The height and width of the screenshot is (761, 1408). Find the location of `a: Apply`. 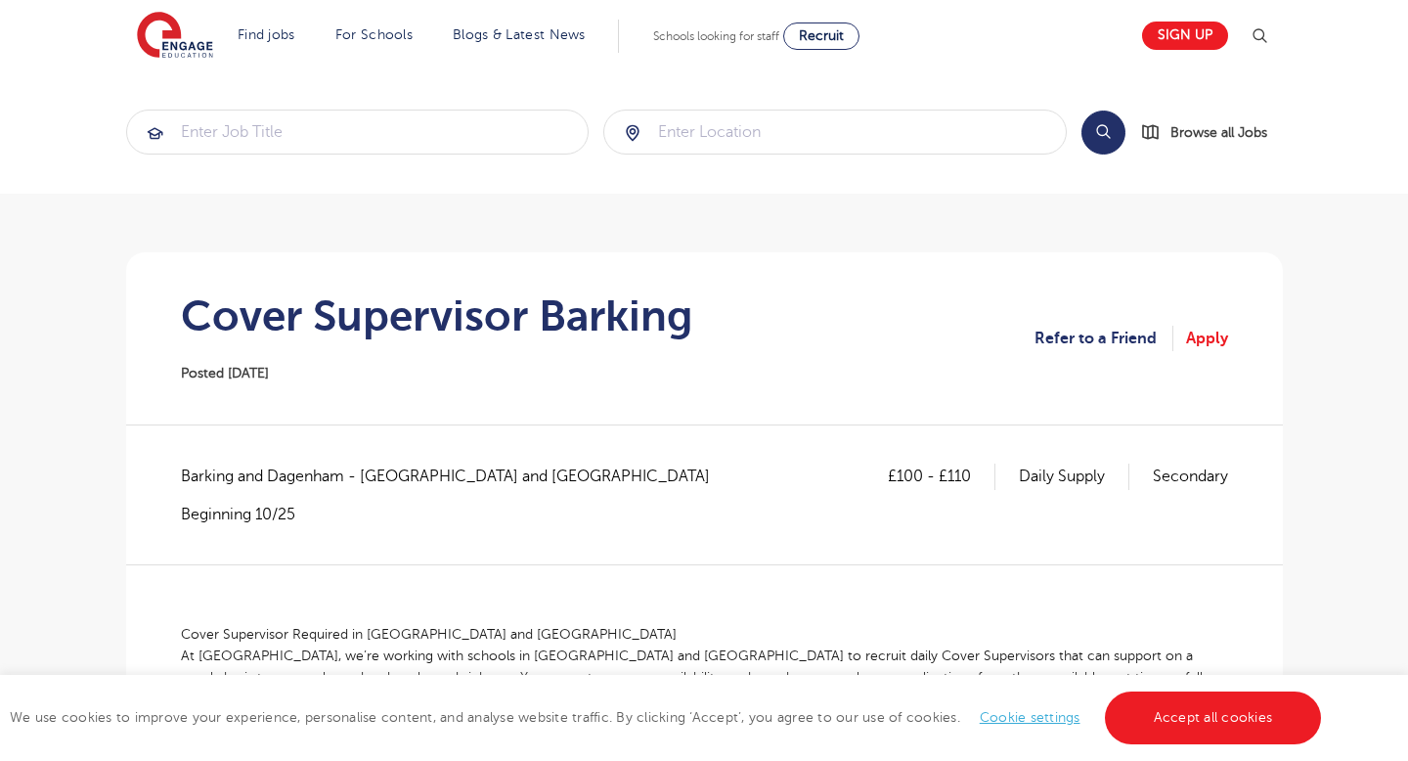

a: Apply is located at coordinates (1207, 338).